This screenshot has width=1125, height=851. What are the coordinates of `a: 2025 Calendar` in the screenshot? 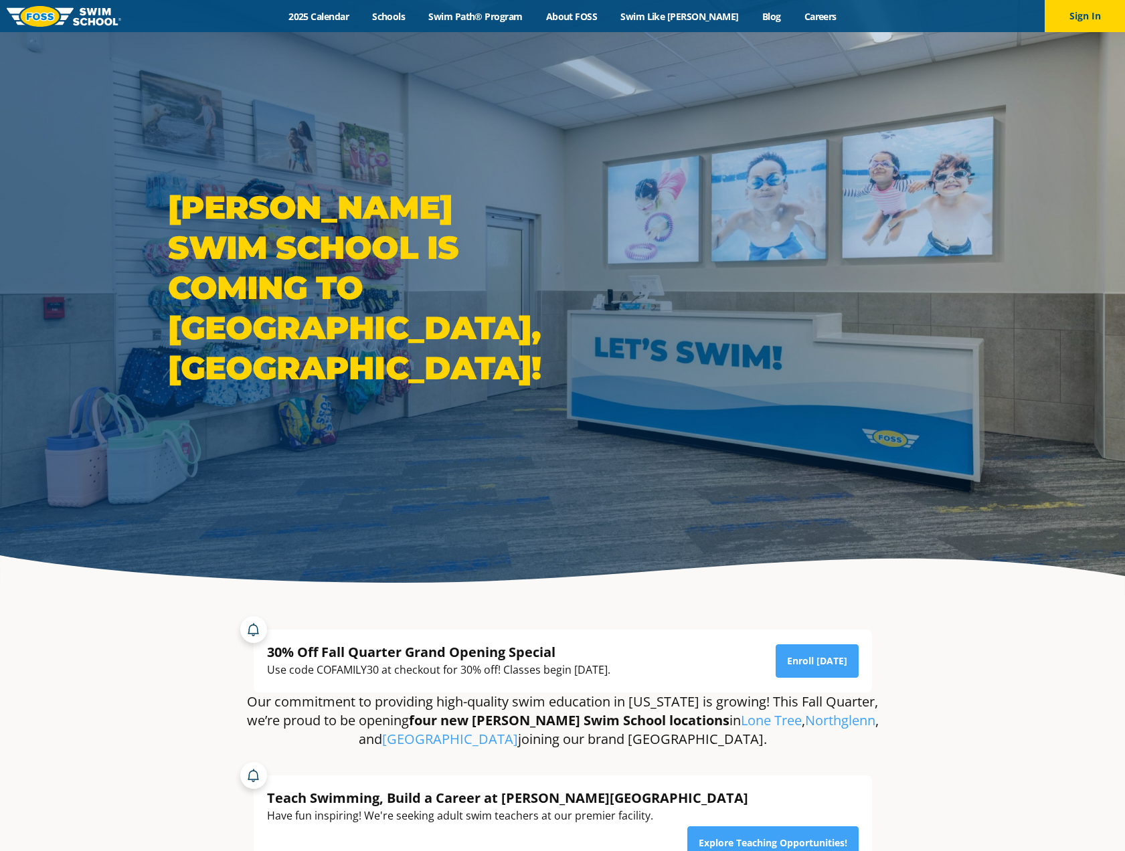 It's located at (318, 16).